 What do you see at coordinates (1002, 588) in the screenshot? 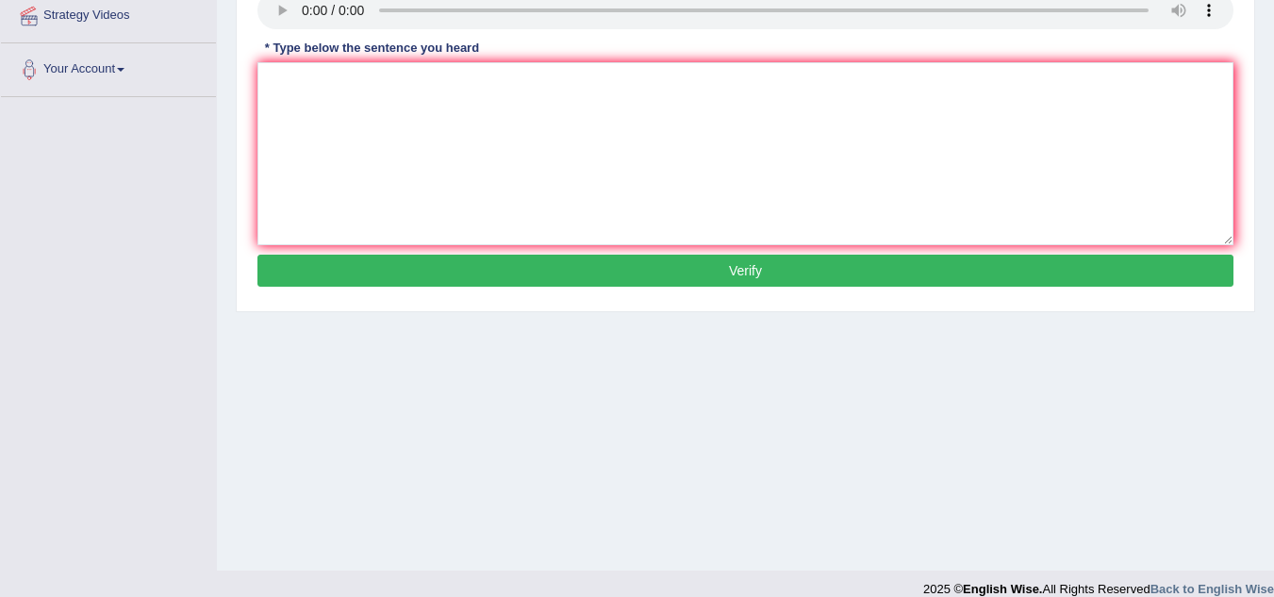
I see `strong: English Wise.` at bounding box center [1002, 588].